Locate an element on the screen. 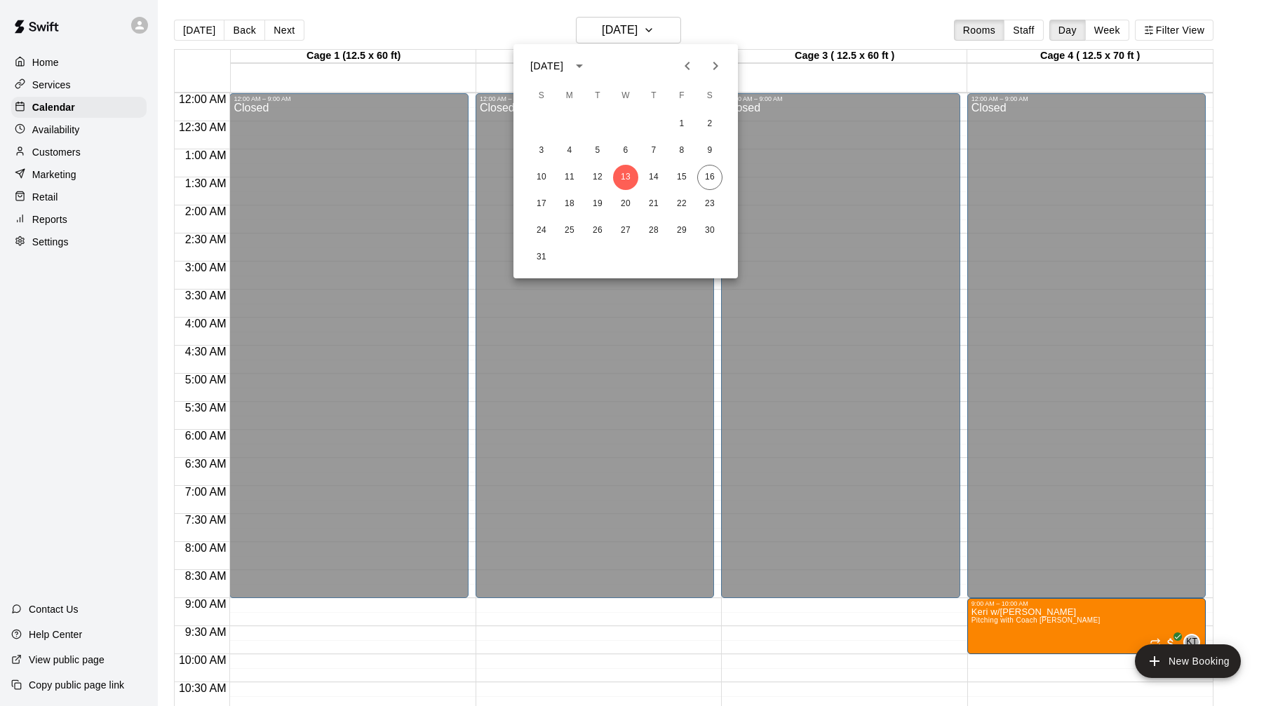 This screenshot has width=1278, height=706. span: Thursday is located at coordinates (654, 96).